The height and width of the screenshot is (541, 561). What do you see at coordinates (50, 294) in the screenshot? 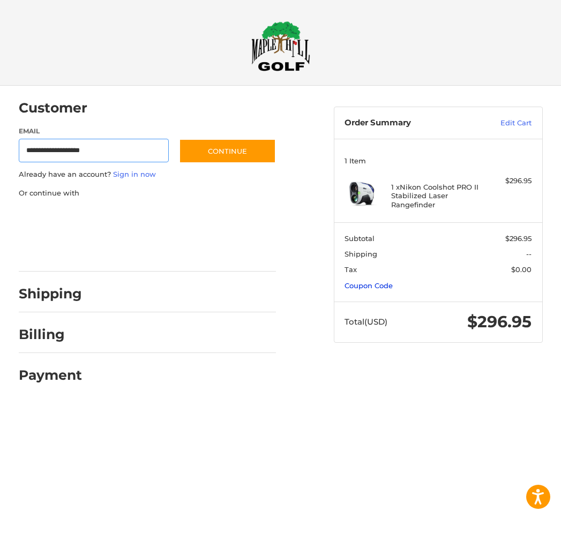
I see `h2: Shipping` at bounding box center [50, 294].